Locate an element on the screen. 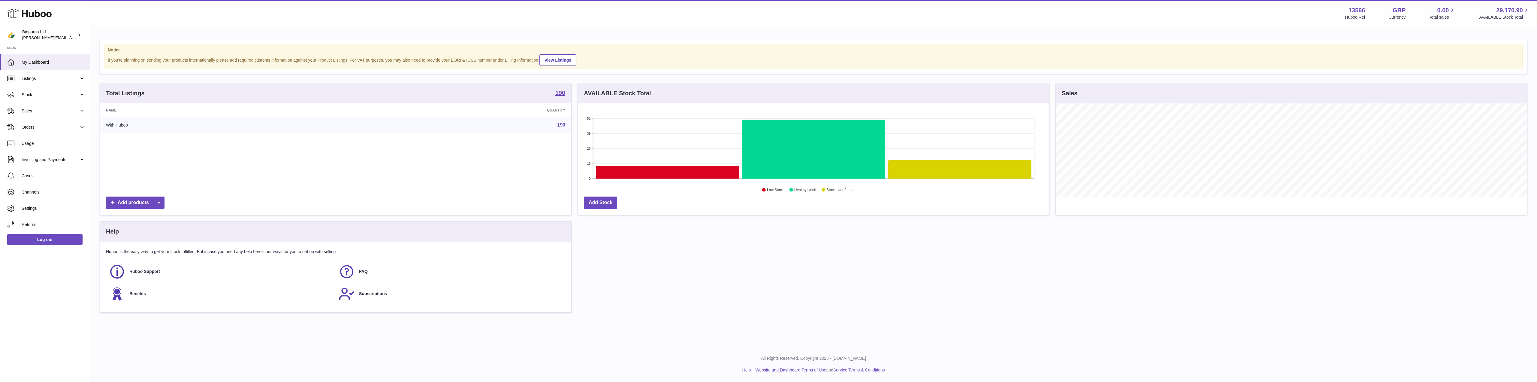 The width and height of the screenshot is (1537, 382). text: Stock over 2 months is located at coordinates (843, 190).